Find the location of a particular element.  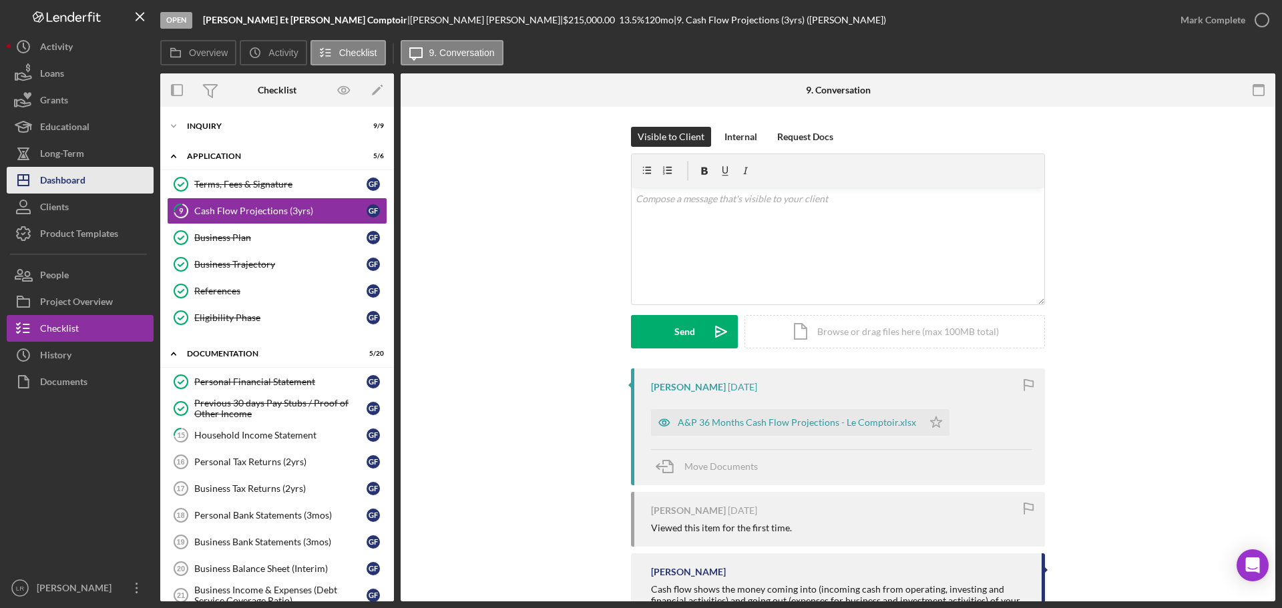

button: Dashboard is located at coordinates (80, 180).